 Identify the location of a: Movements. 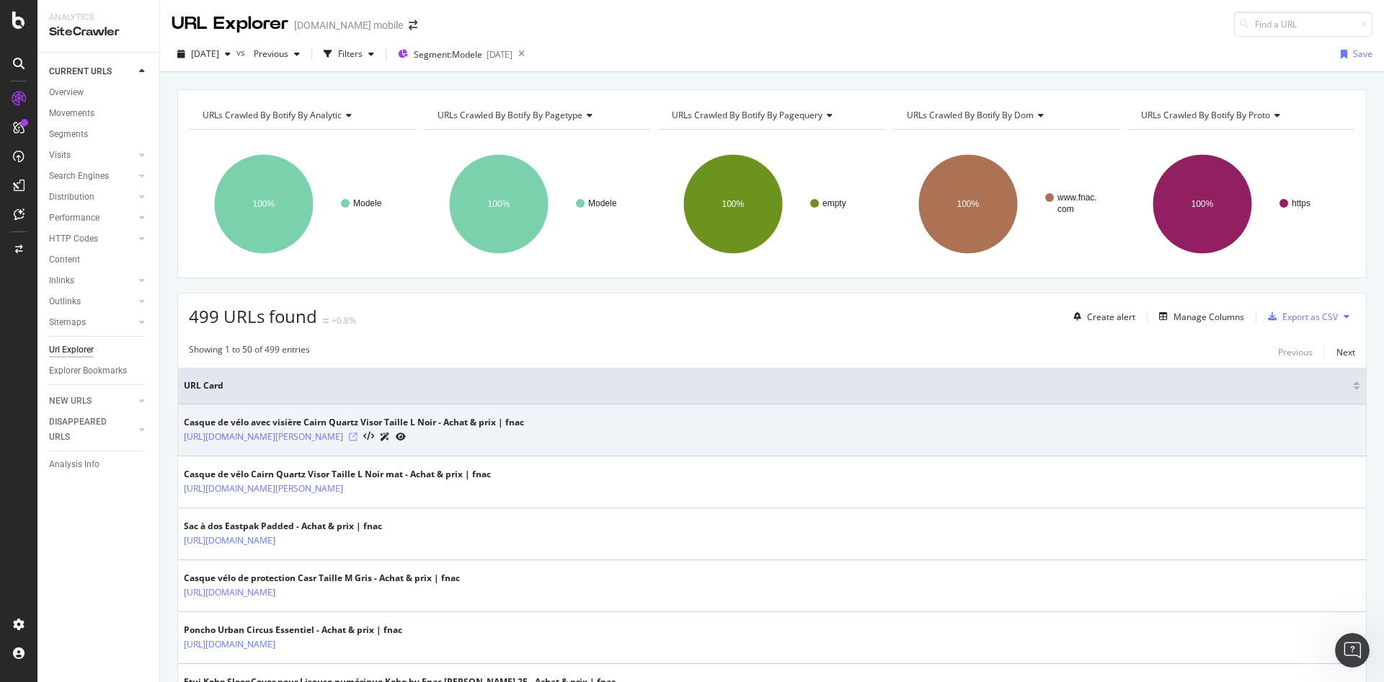
(99, 113).